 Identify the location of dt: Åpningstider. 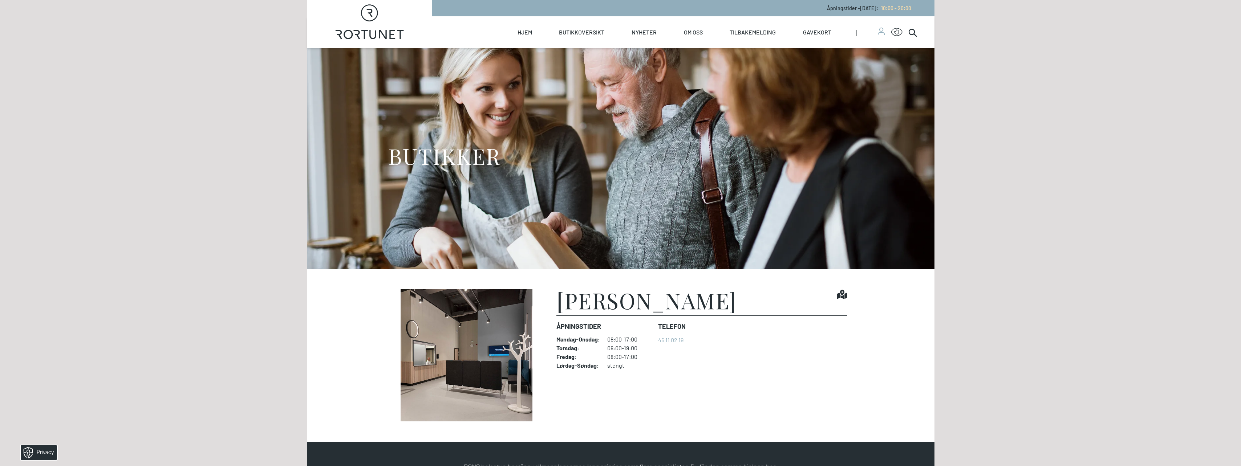
(605, 327).